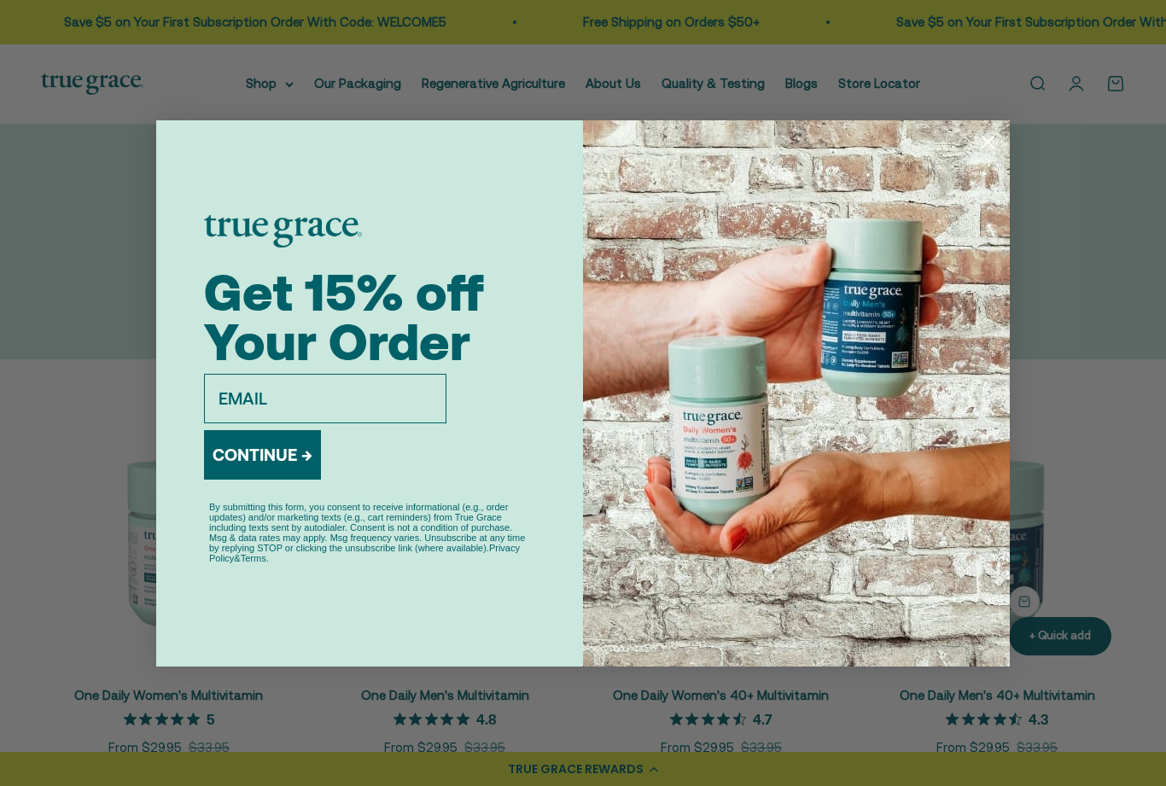 The image size is (1166, 786). I want to click on button: Close dialog, so click(987, 142).